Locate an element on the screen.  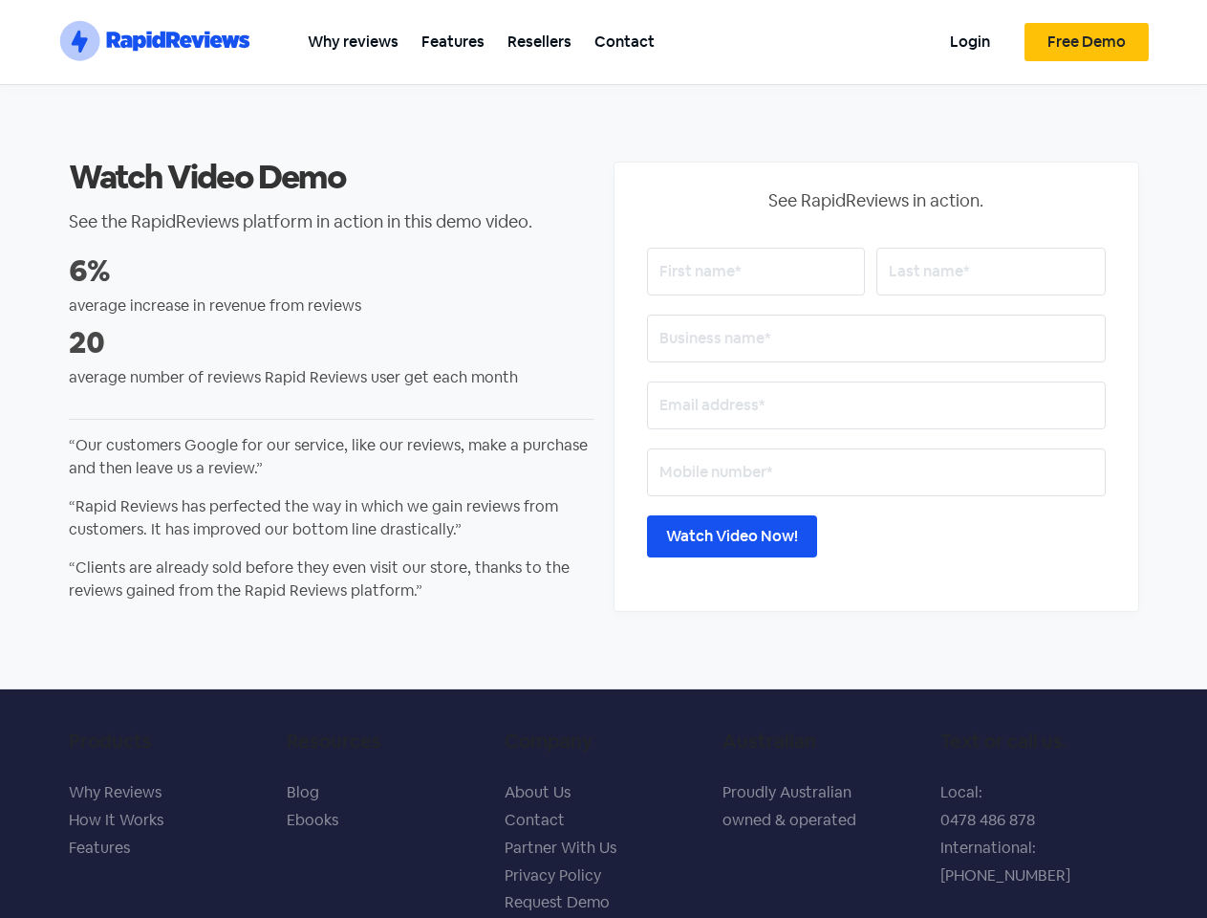
a: Privacy Policy is located at coordinates (553, 875).